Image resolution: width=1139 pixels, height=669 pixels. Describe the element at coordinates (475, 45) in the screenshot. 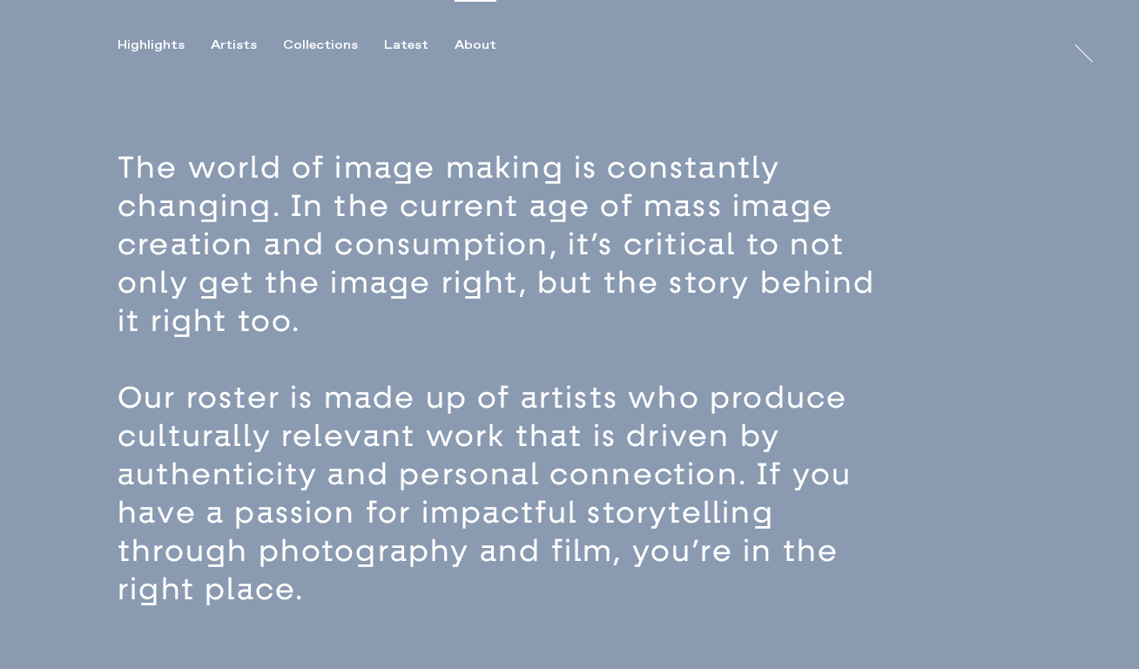

I see `div: About` at that location.